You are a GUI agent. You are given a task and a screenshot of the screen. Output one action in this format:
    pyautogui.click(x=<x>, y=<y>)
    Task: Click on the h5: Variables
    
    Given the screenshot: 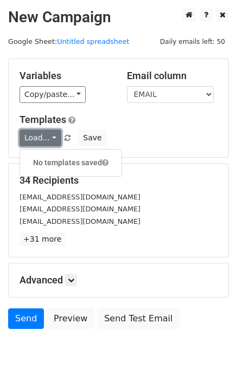 What is the action you would take?
    pyautogui.click(x=65, y=76)
    